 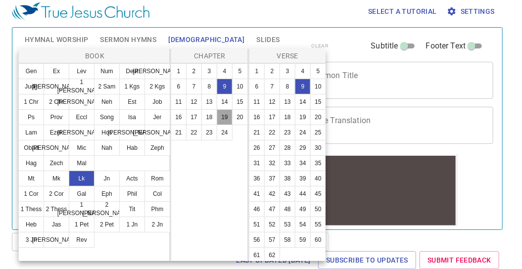 I want to click on button: Ex, so click(x=56, y=71).